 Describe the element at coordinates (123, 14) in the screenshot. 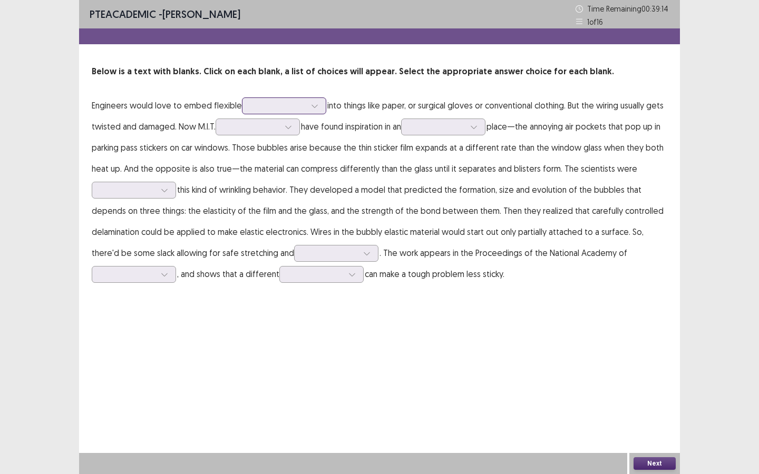

I see `span: PTE academic` at that location.